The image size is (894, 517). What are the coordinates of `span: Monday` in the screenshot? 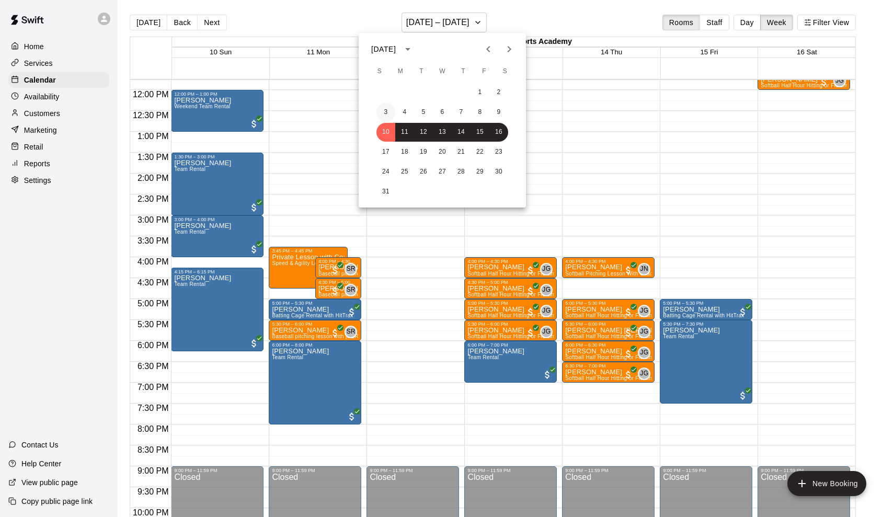 It's located at (400, 72).